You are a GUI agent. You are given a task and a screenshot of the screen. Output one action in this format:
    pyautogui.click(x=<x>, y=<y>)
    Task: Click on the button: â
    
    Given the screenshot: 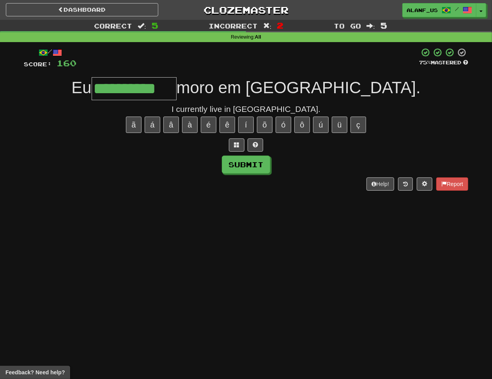 What is the action you would take?
    pyautogui.click(x=171, y=125)
    